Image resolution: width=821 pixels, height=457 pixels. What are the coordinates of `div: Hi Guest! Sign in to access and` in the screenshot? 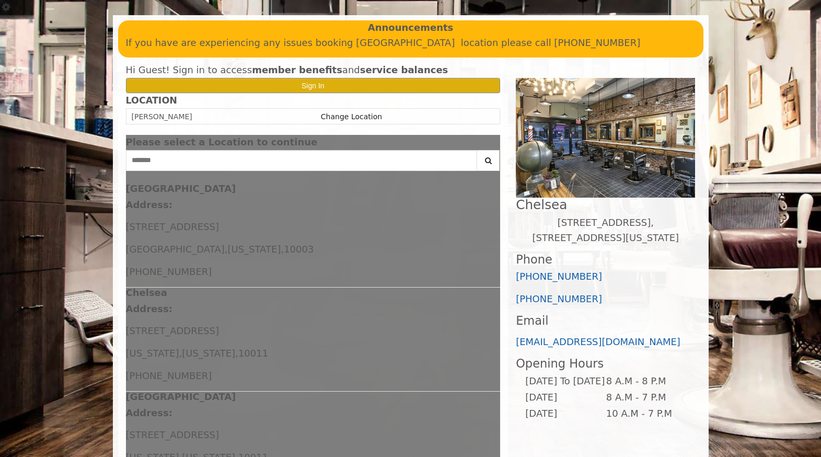 It's located at (313, 70).